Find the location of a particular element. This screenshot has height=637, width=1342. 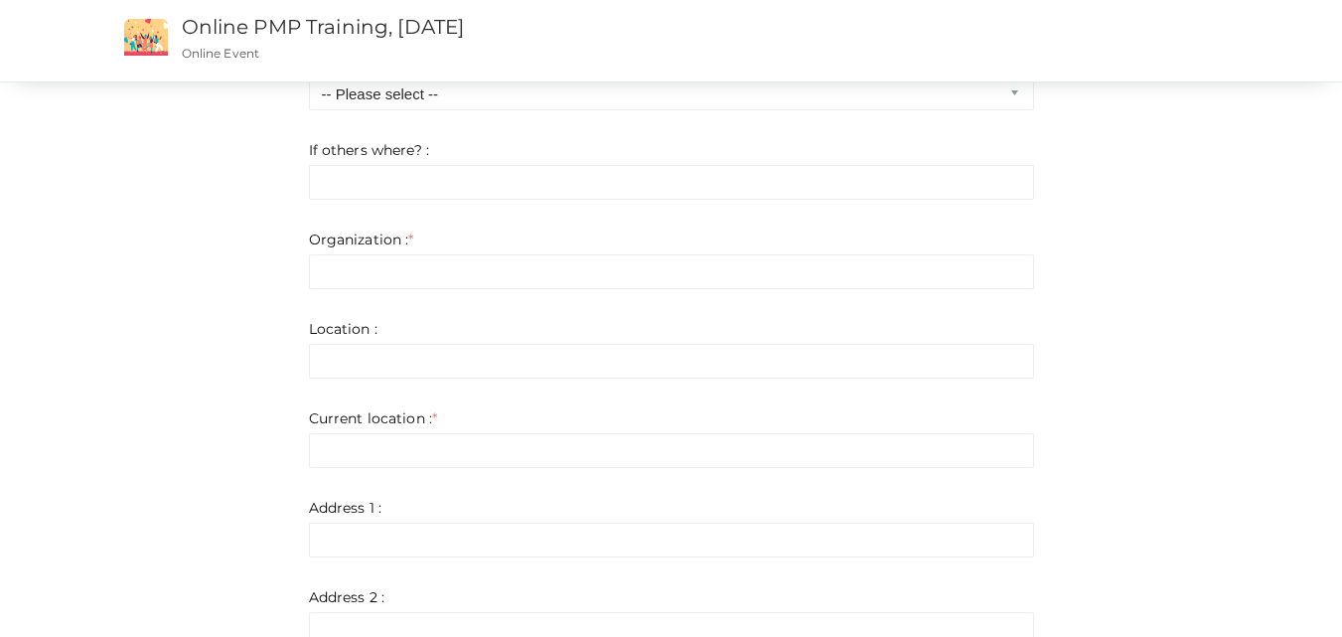

label: Organization : is located at coordinates (362, 239).